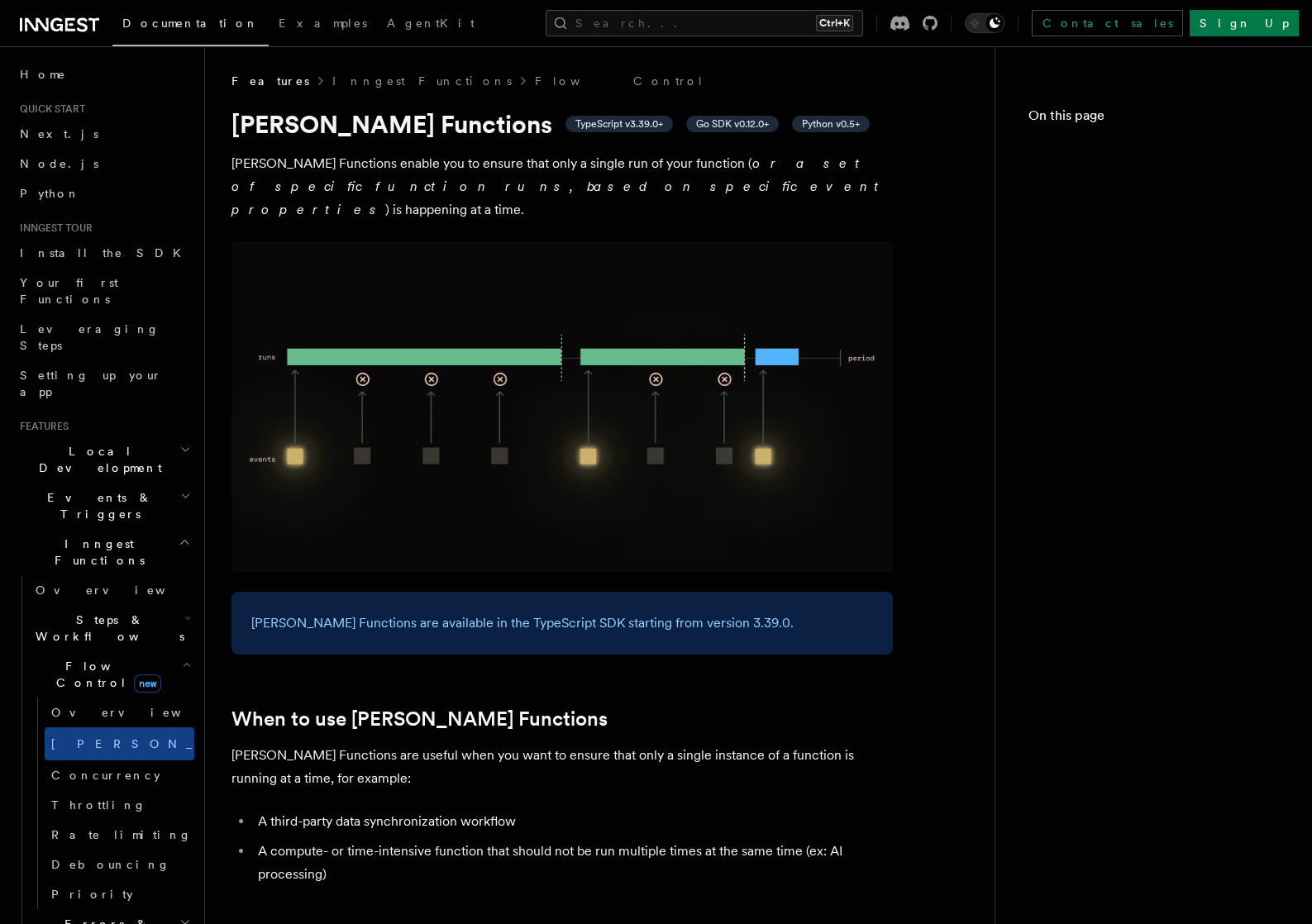  Describe the element at coordinates (1153, 119) in the screenshot. I see `h4: On this page` at that location.